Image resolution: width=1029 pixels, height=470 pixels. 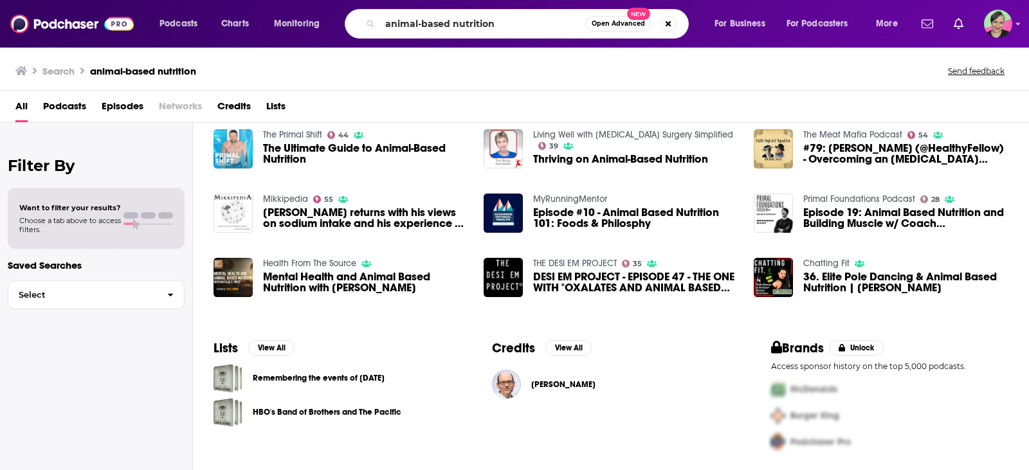 What do you see at coordinates (773, 277) in the screenshot?
I see `img: 36. Elite Pole Dancing & Animal Based Nutrition | Jamilla Deville` at bounding box center [773, 277].